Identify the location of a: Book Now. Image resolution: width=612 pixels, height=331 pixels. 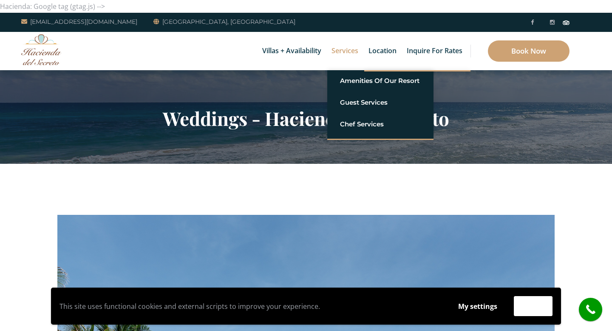
(529, 51).